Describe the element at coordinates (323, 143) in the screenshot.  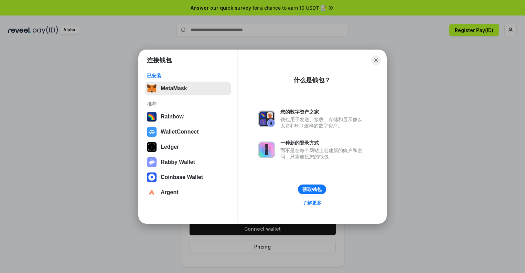
I see `div: 一种新的登录方式` at that location.